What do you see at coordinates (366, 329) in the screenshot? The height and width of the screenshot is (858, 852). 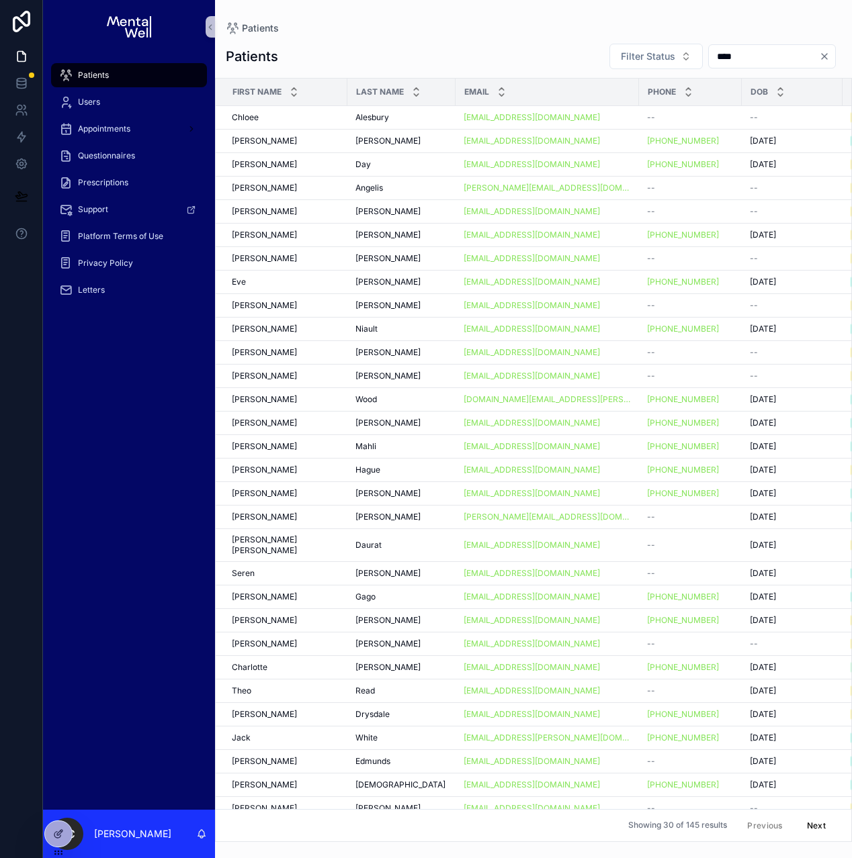 I see `span: Niault` at bounding box center [366, 329].